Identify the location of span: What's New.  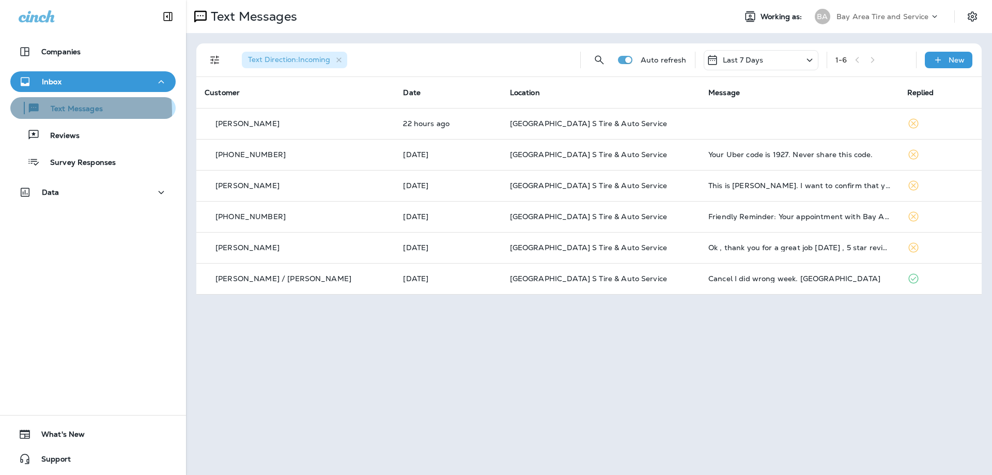
(58, 436).